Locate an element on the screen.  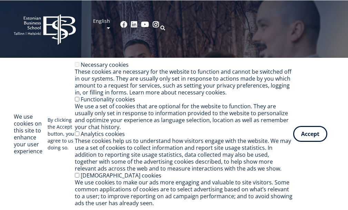
div: We use a set of cookies that are optional for the website to function. They are usually only set ... is located at coordinates (184, 116).